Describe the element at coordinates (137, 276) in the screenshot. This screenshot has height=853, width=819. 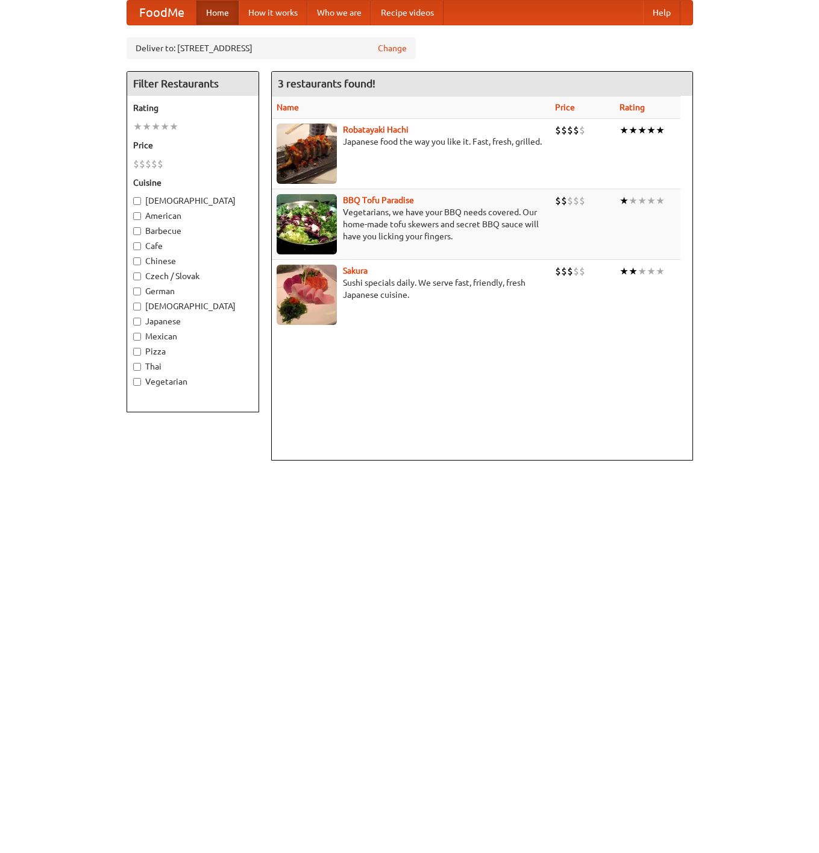
I see `input: Czech / Slovak` at that location.